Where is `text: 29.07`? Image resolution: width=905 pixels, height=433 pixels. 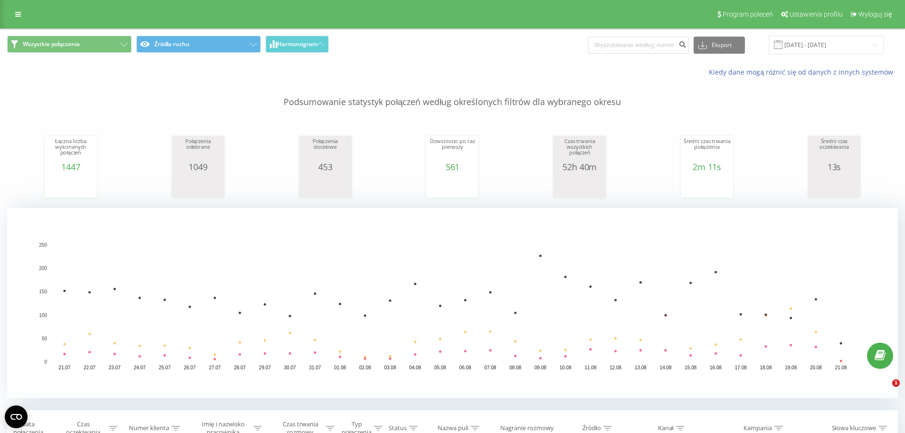
text: 29.07 is located at coordinates (265, 367).